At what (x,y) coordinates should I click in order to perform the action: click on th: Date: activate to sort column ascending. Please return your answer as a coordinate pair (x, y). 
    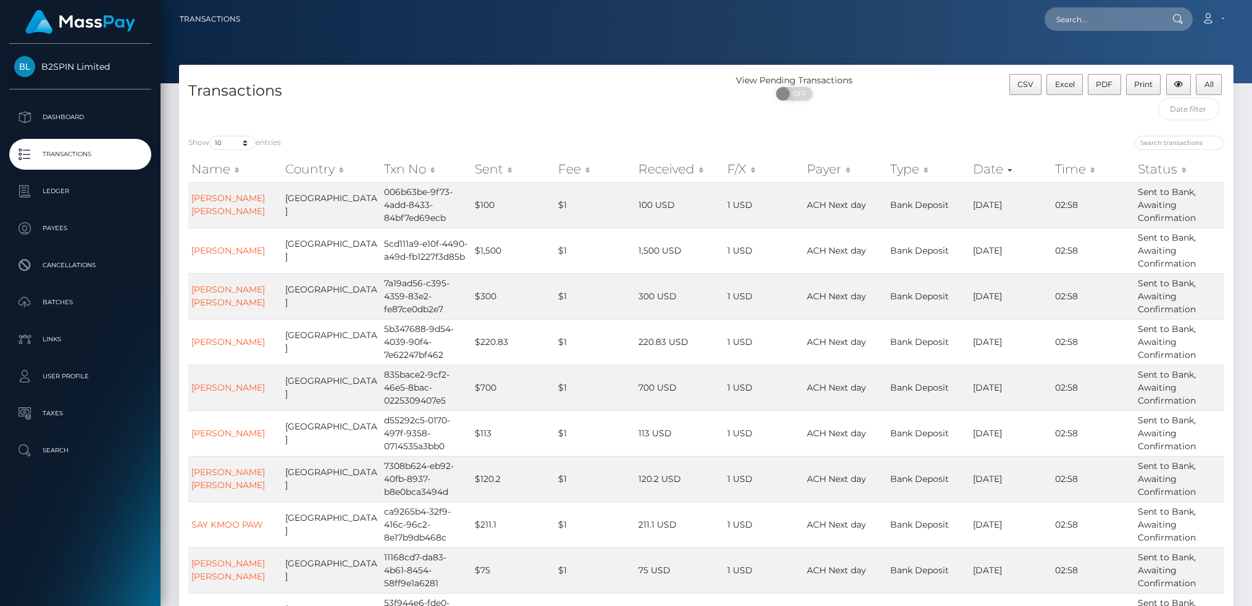
    Looking at the image, I should click on (1011, 169).